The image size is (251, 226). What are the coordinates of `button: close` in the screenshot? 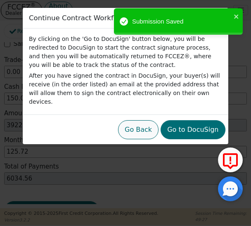 It's located at (237, 16).